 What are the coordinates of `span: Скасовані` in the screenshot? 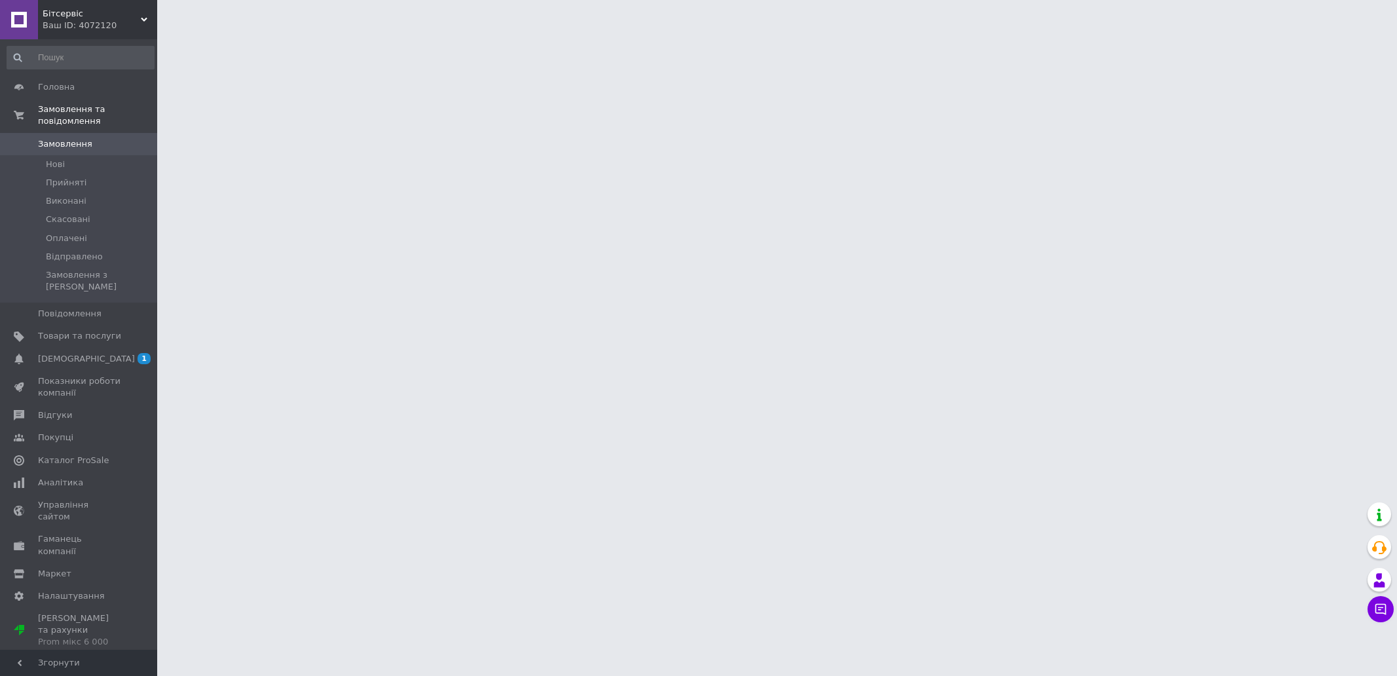 It's located at (68, 219).